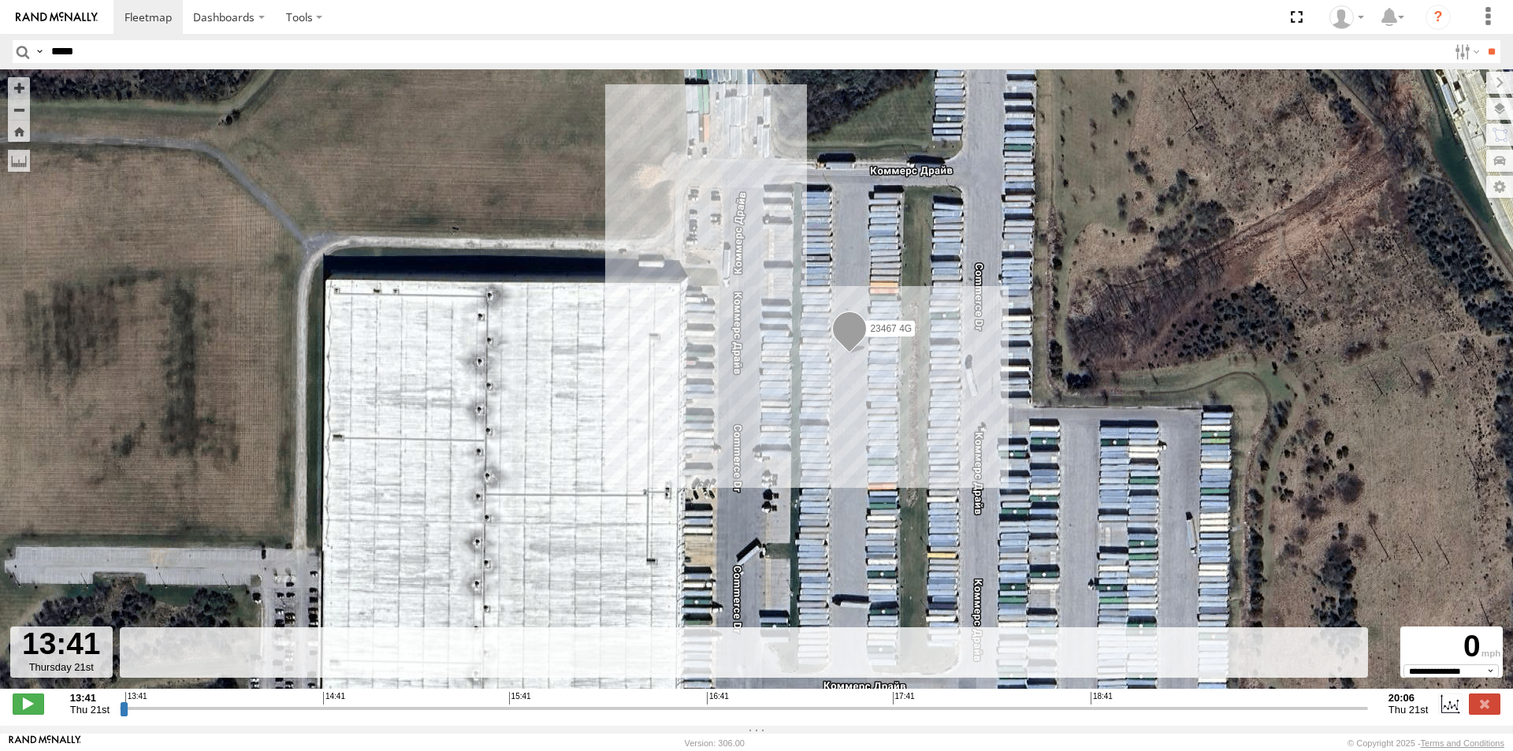 The width and height of the screenshot is (1513, 751). Describe the element at coordinates (520, 698) in the screenshot. I see `span: 15:41` at that location.